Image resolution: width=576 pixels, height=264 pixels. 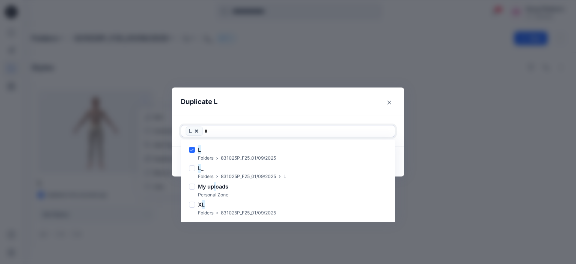 I want to click on p: L, so click(x=285, y=176).